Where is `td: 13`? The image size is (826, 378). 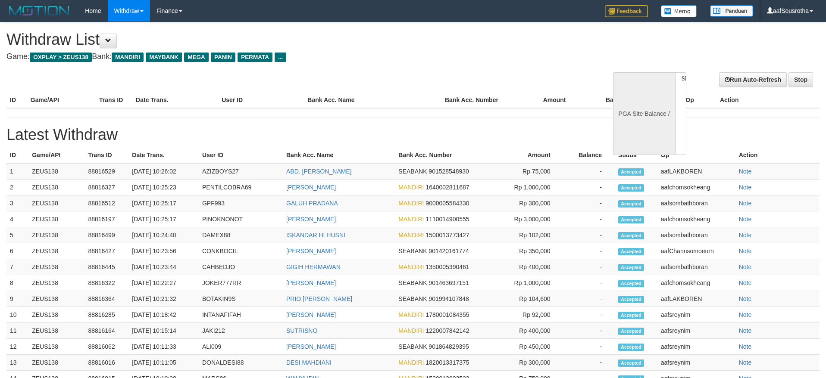
td: 13 is located at coordinates (17, 363).